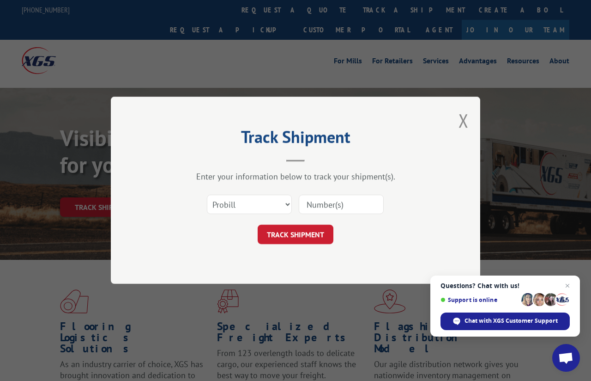  Describe the element at coordinates (296, 139) in the screenshot. I see `h2: Track Shipment` at that location.